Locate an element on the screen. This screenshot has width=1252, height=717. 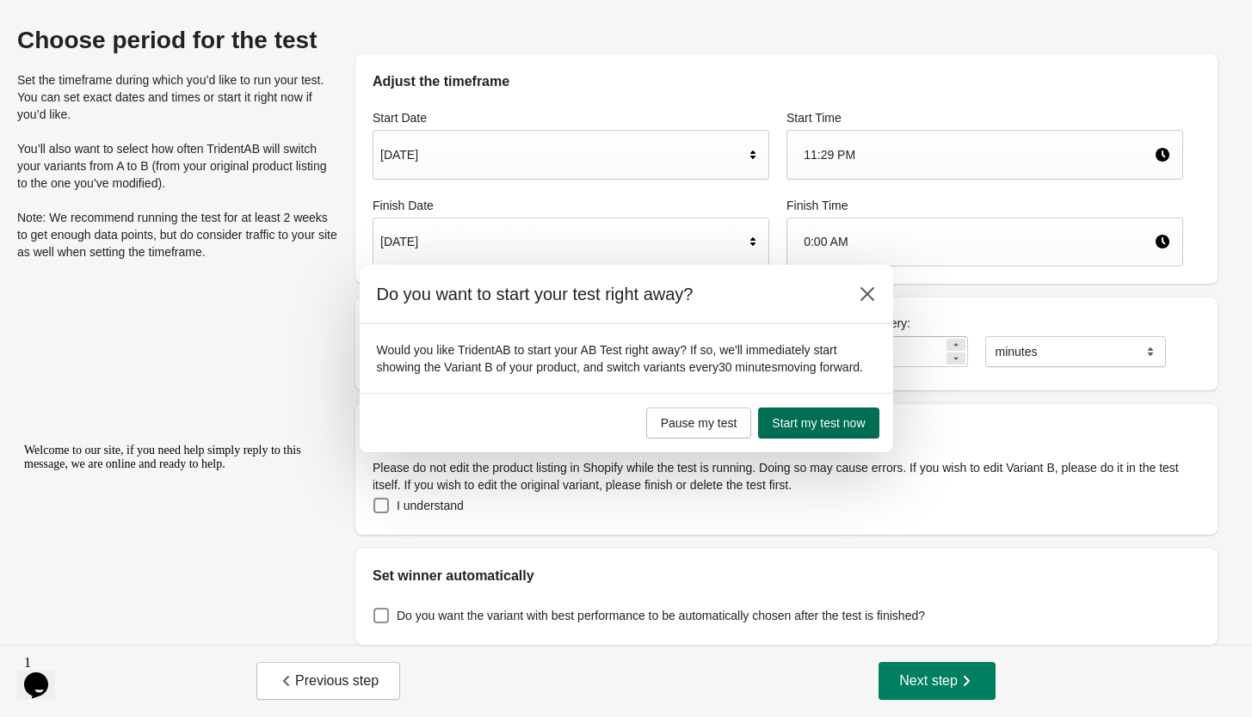
span: Welcome to our site, if you need help simply reply to this message, we are online and ready to help. is located at coordinates (145, 20).